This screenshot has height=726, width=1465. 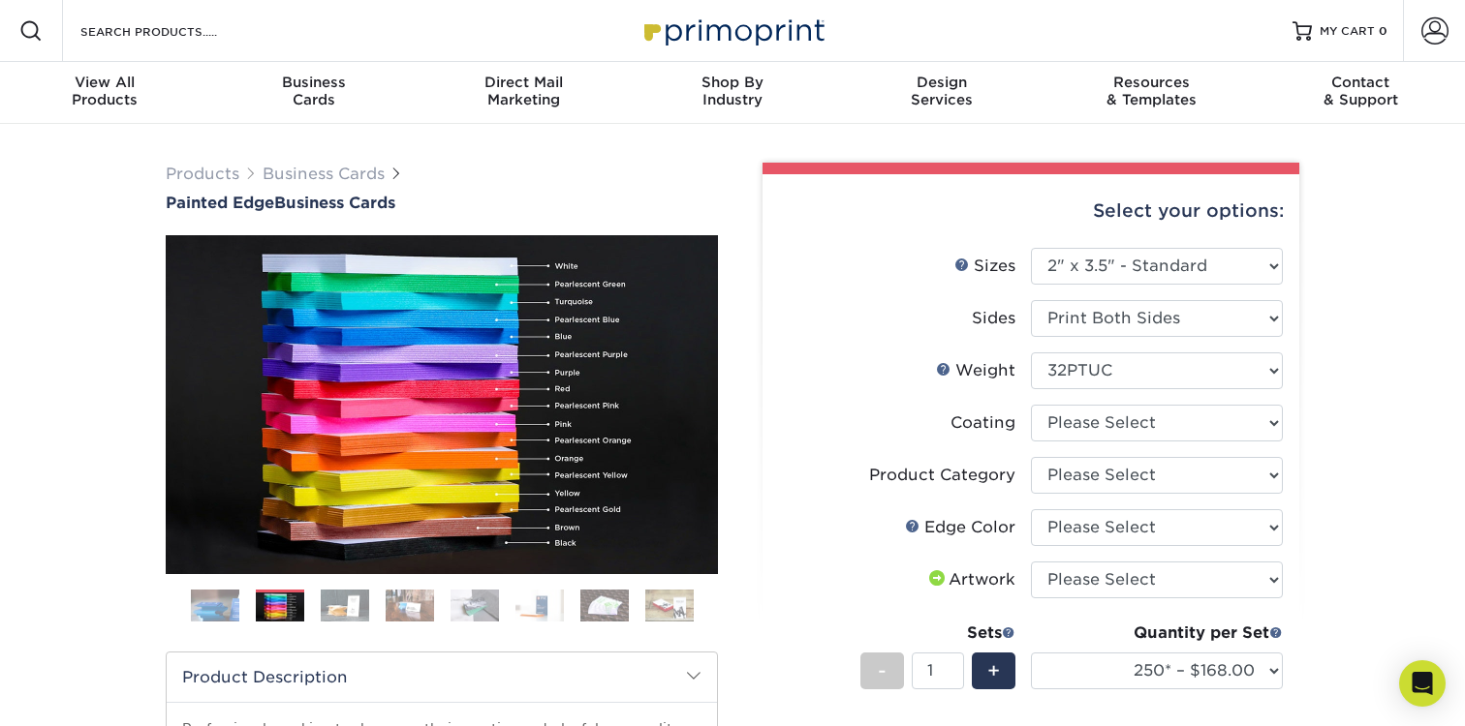 What do you see at coordinates (220, 202) in the screenshot?
I see `span: Painted Edge` at bounding box center [220, 202].